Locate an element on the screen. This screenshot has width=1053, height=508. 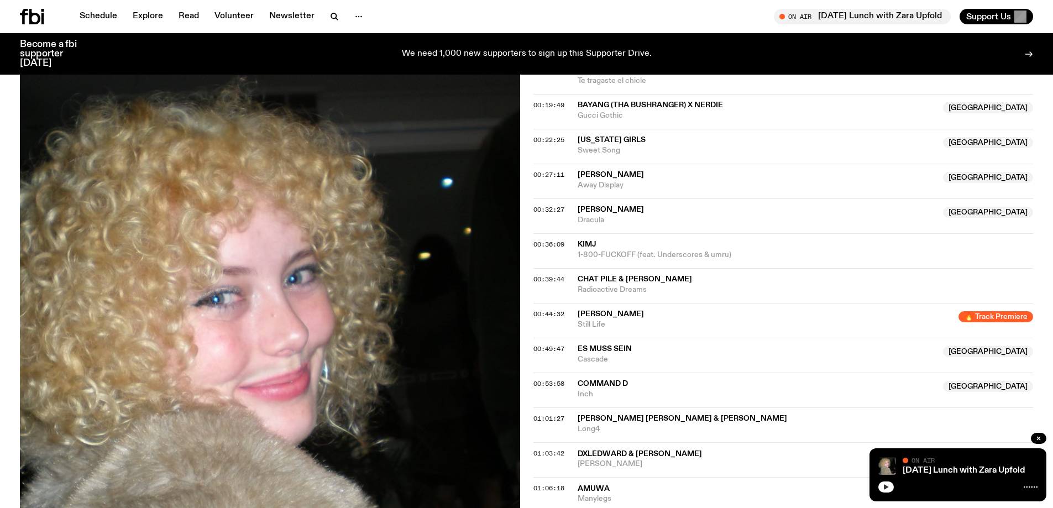
span: 🔥 Track Premiere is located at coordinates (996, 317).